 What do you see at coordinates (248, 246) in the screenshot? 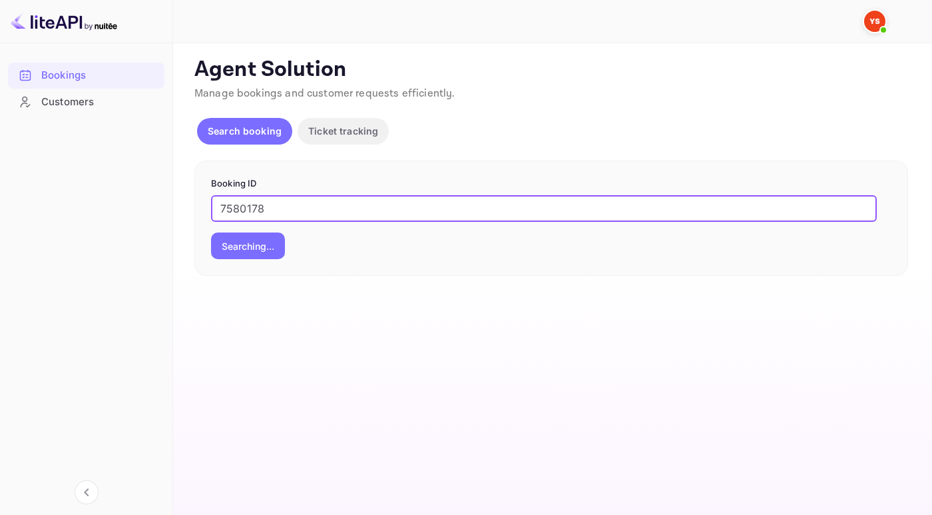
I see `button: Searching...` at bounding box center [248, 246].